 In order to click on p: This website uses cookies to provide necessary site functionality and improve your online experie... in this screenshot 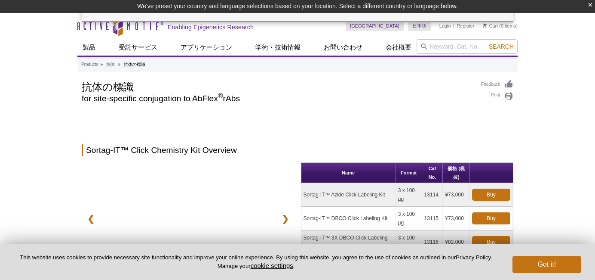, I will do `click(256, 261)`.